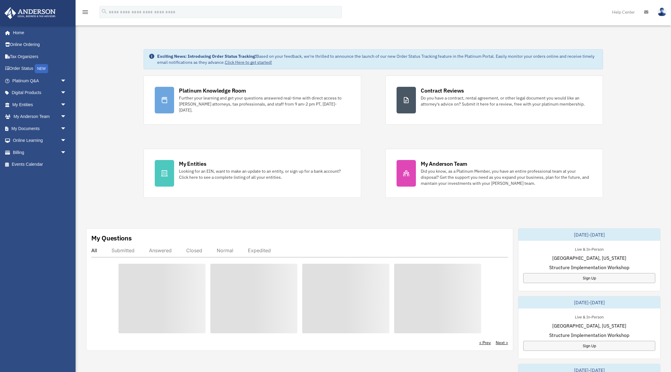  Describe the element at coordinates (104, 11) in the screenshot. I see `i: search` at that location.